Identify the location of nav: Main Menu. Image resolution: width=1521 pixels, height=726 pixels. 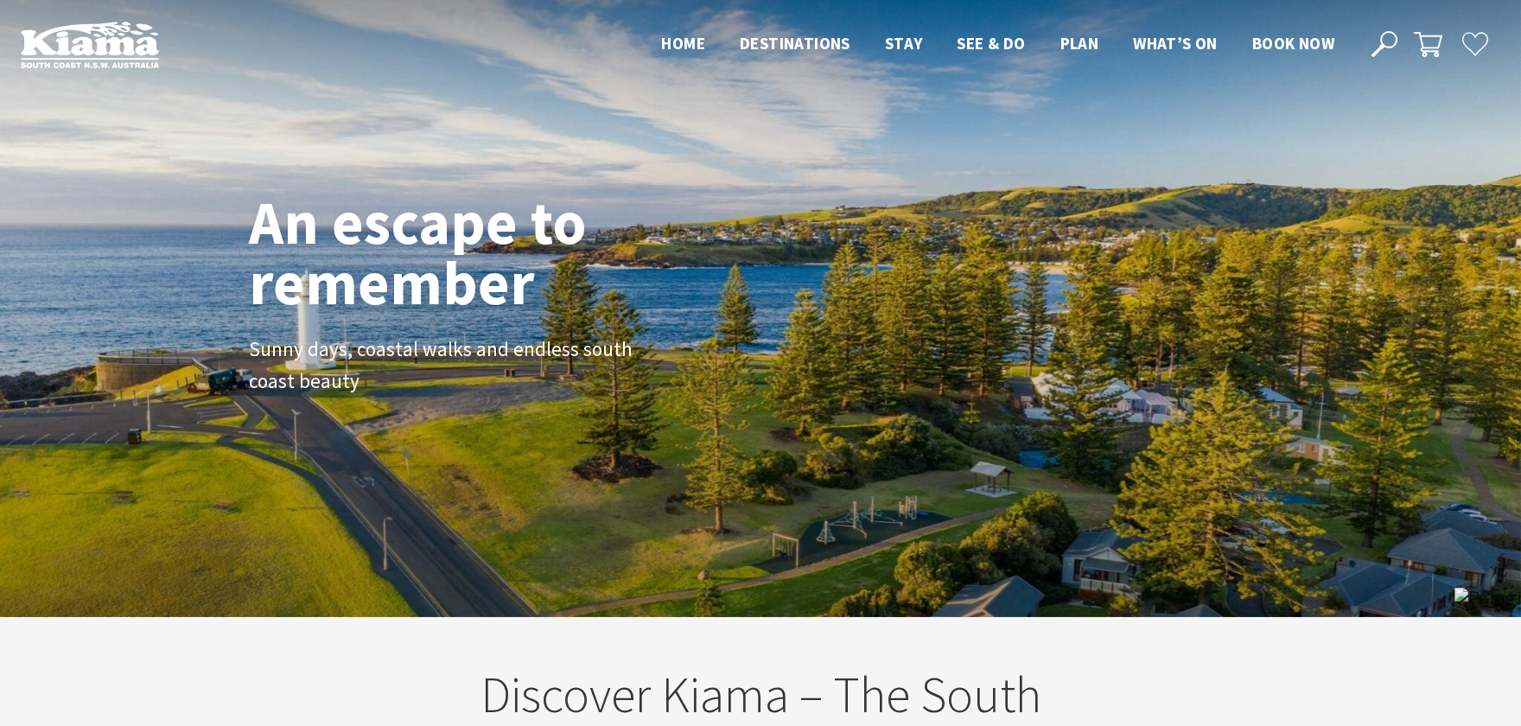
(998, 44).